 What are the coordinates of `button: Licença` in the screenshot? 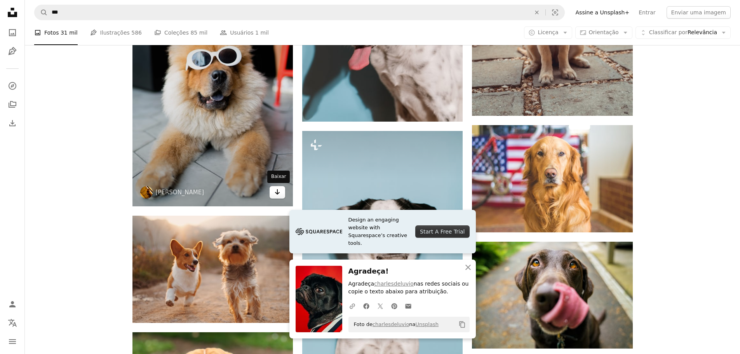 It's located at (548, 33).